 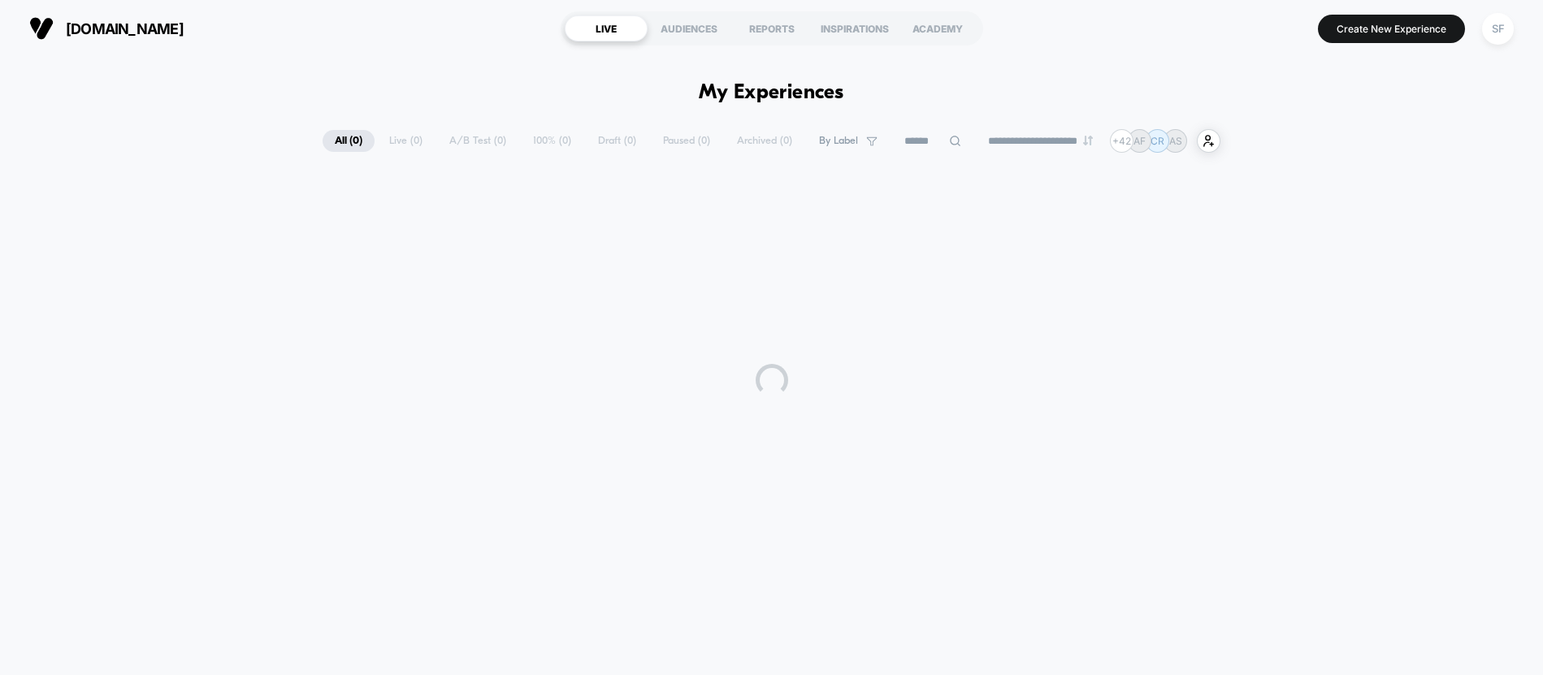 What do you see at coordinates (1088, 141) in the screenshot?
I see `img: end` at bounding box center [1088, 141].